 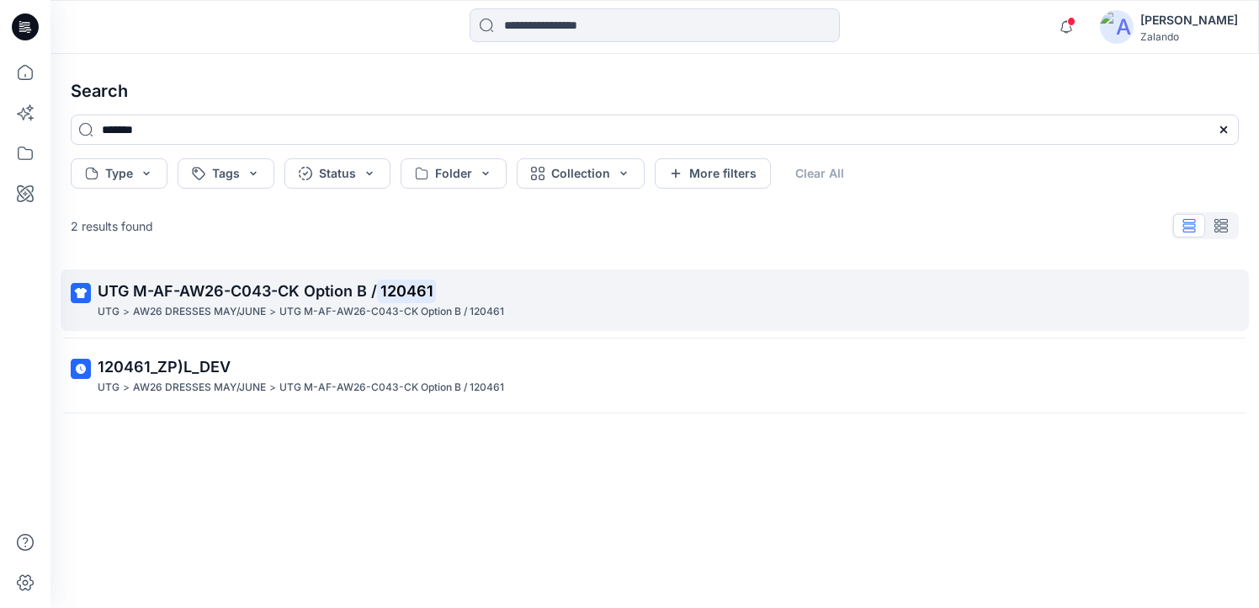 What do you see at coordinates (655, 91) in the screenshot?
I see `h4: Search` at bounding box center [655, 91].